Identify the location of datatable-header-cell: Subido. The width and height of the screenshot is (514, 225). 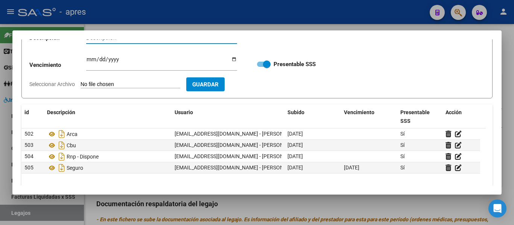
(313, 117).